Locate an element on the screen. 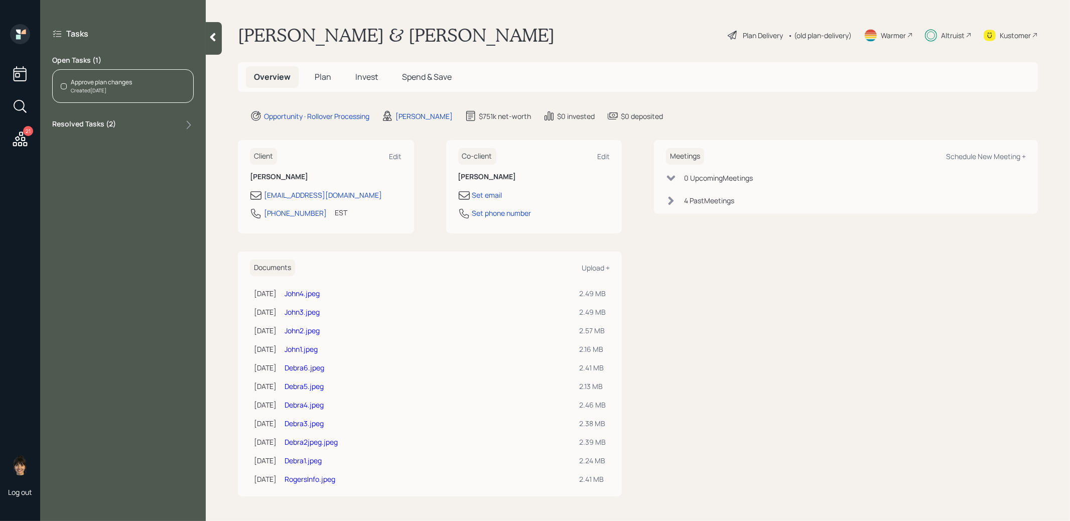  div: 4 Past Meeting s is located at coordinates (709, 200).